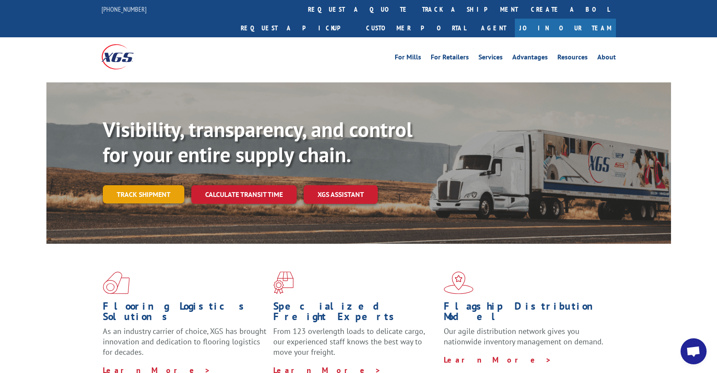  Describe the element at coordinates (408, 59) in the screenshot. I see `a: For Mills` at that location.